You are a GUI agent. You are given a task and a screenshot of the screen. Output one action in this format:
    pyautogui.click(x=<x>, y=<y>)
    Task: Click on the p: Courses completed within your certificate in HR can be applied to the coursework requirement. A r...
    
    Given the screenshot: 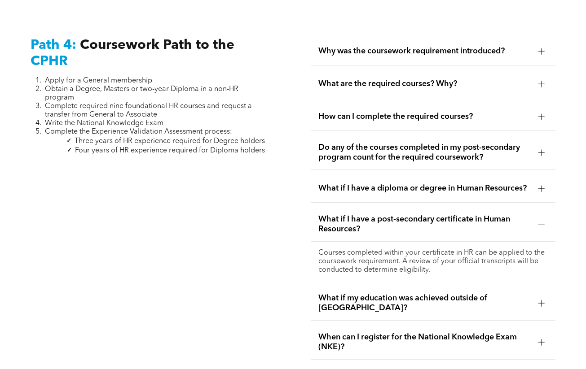 What is the action you would take?
    pyautogui.click(x=433, y=262)
    